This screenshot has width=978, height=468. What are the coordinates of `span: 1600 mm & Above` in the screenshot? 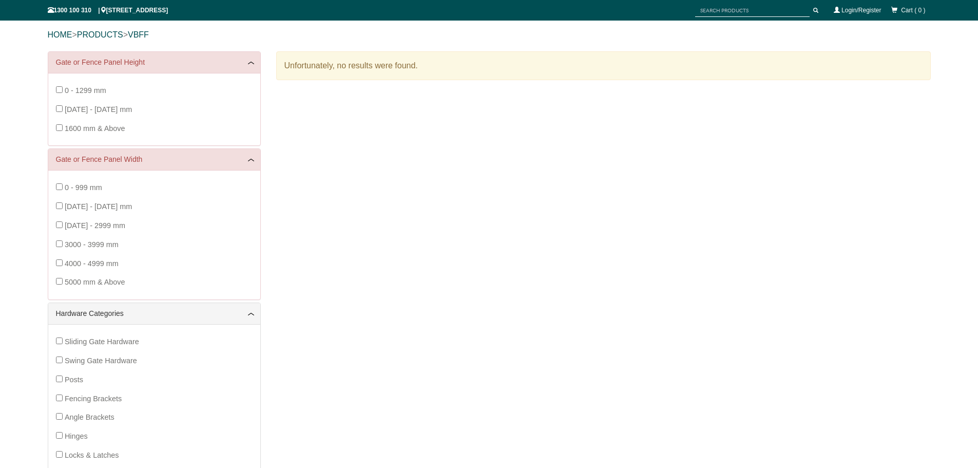 It's located at (95, 128).